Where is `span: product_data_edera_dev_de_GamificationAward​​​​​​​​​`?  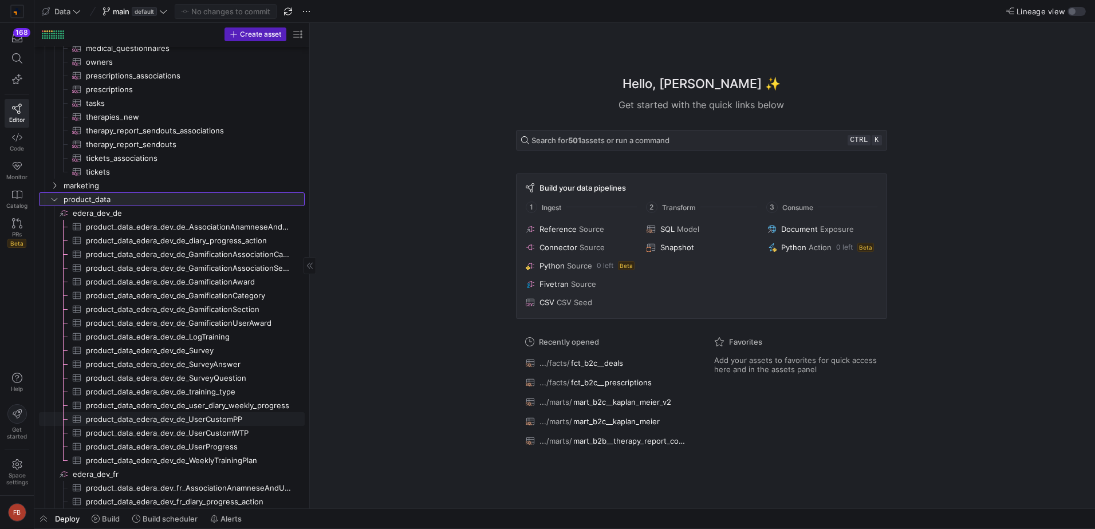 span: product_data_edera_dev_de_GamificationAward​​​​​​​​​ is located at coordinates (188, 282).